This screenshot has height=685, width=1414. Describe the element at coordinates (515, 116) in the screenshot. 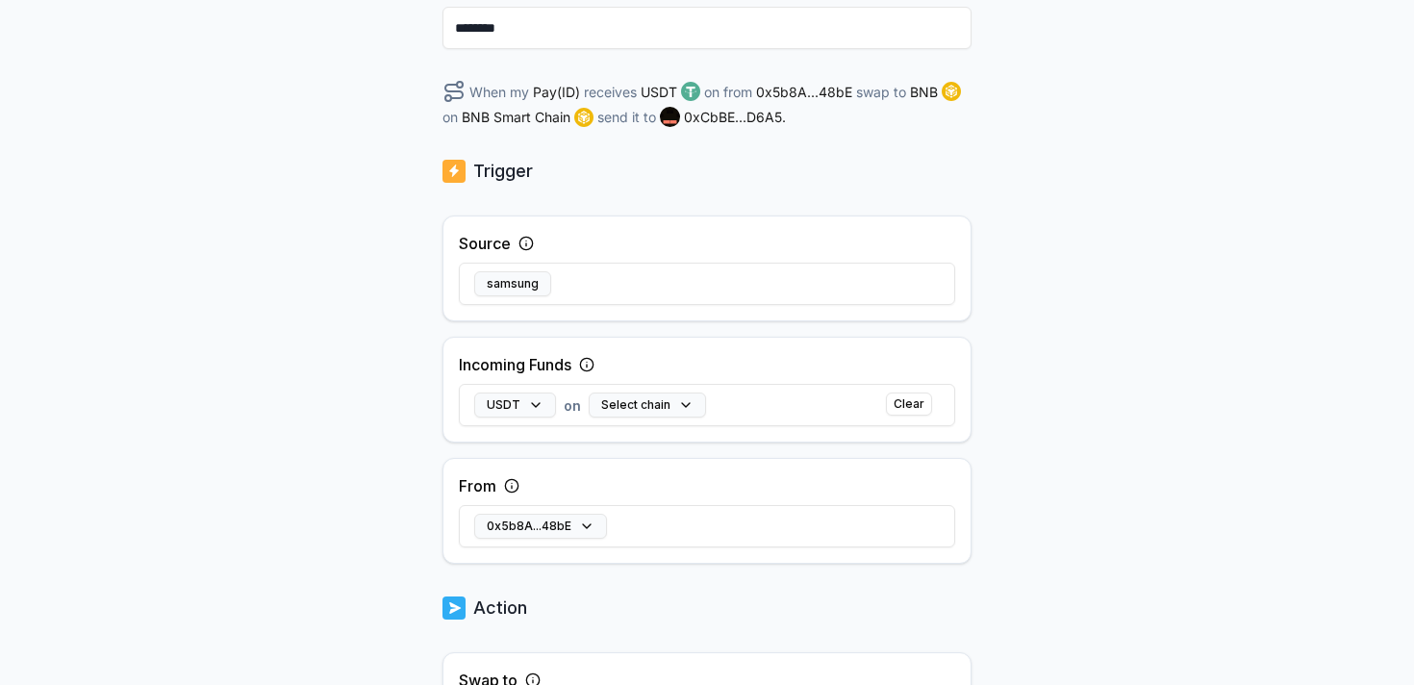

I see `span: BNB Smart Chain` at that location.